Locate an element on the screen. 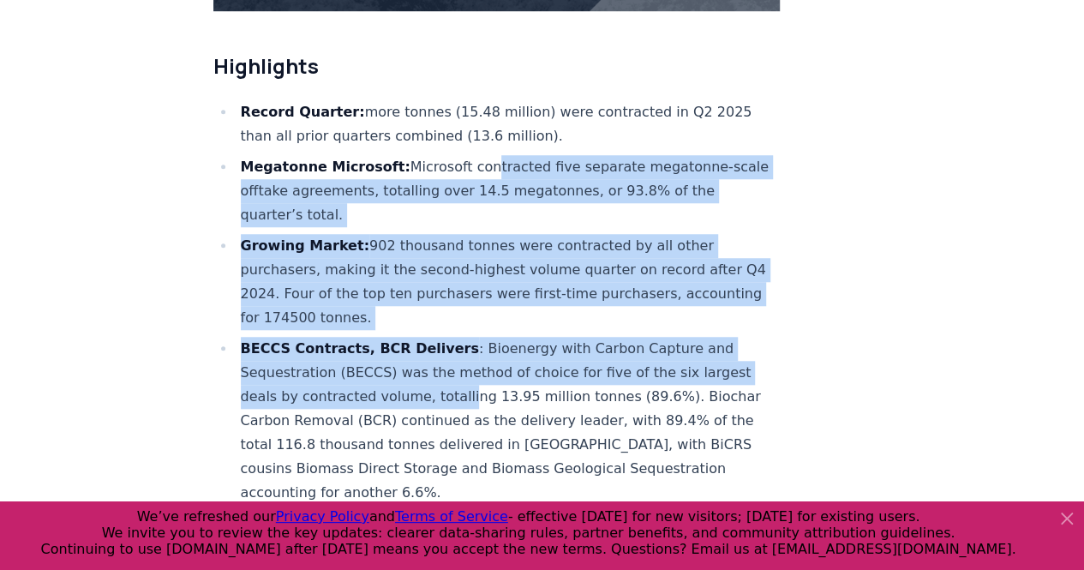 Image resolution: width=1084 pixels, height=570 pixels. li: : Bioenergy with Carbon Capture and Sequestration (BECCS) was the method of choice for five of th... is located at coordinates (508, 421).